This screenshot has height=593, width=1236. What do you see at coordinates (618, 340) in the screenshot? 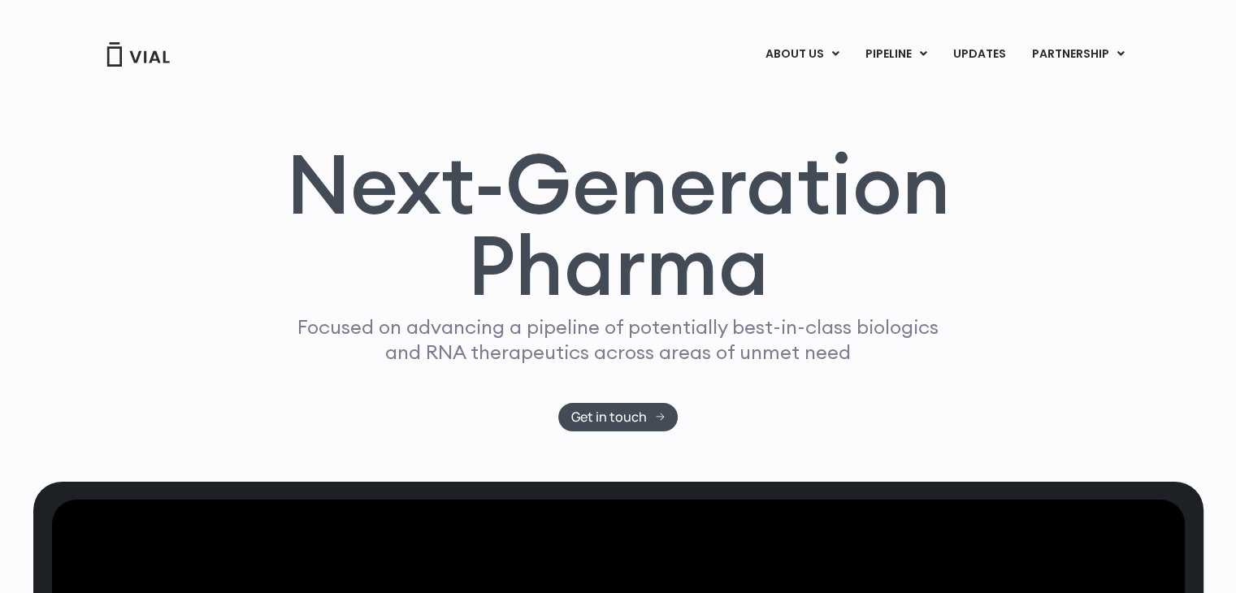
I see `p: Focused on advancing a pipeline of potentially best-in-class biologics and RNA therapeutics acros...` at bounding box center [618, 340].